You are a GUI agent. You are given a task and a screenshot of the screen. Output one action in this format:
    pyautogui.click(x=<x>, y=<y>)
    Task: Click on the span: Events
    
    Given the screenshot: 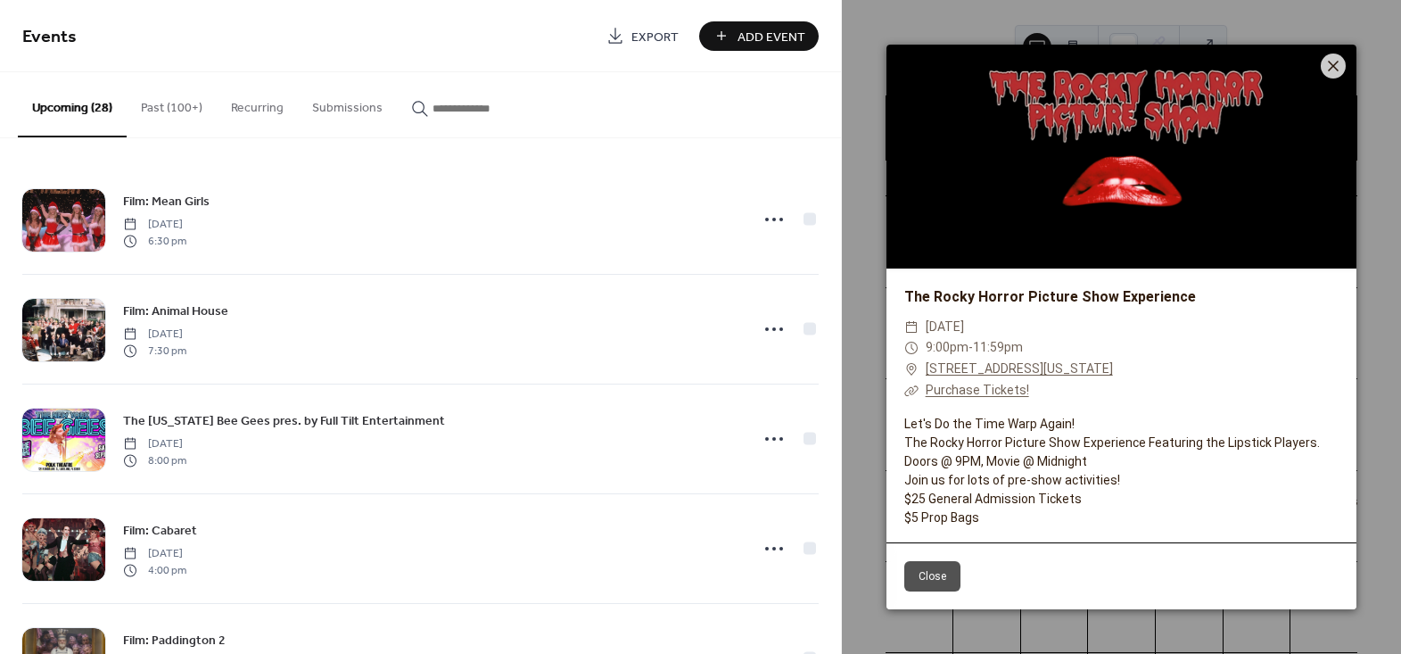 What is the action you would take?
    pyautogui.click(x=49, y=37)
    